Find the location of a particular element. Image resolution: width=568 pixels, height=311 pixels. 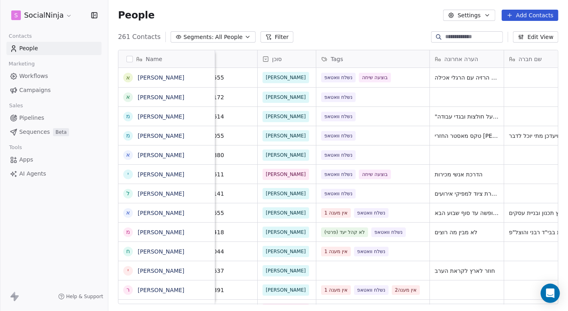

div: ר is located at coordinates (128, 290).